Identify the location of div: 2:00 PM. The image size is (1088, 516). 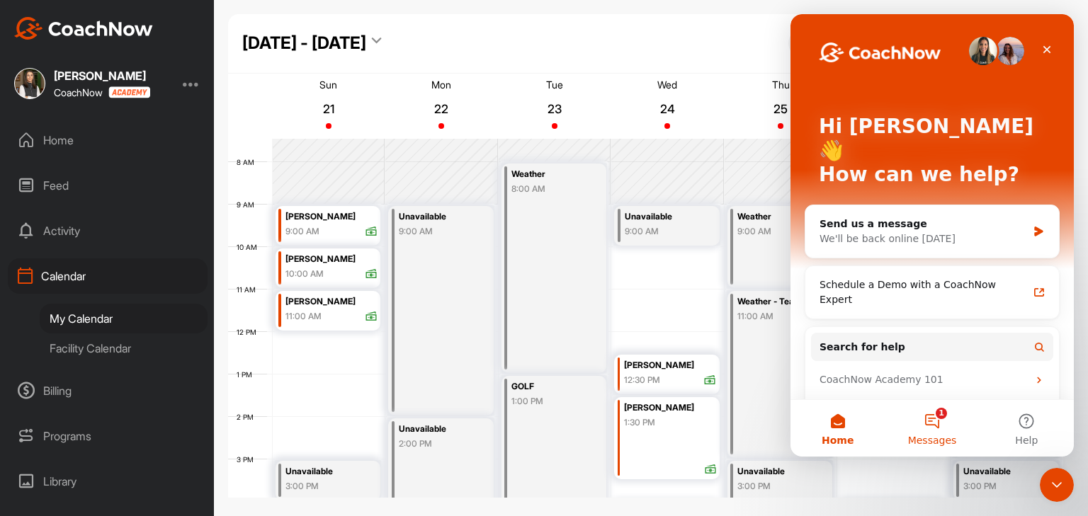
(439, 444).